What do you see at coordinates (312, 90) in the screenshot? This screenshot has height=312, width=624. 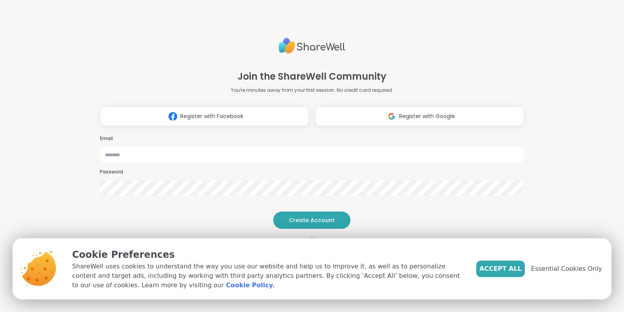 I see `p: You're minutes away from your first session. No credit card required.` at bounding box center [312, 90].